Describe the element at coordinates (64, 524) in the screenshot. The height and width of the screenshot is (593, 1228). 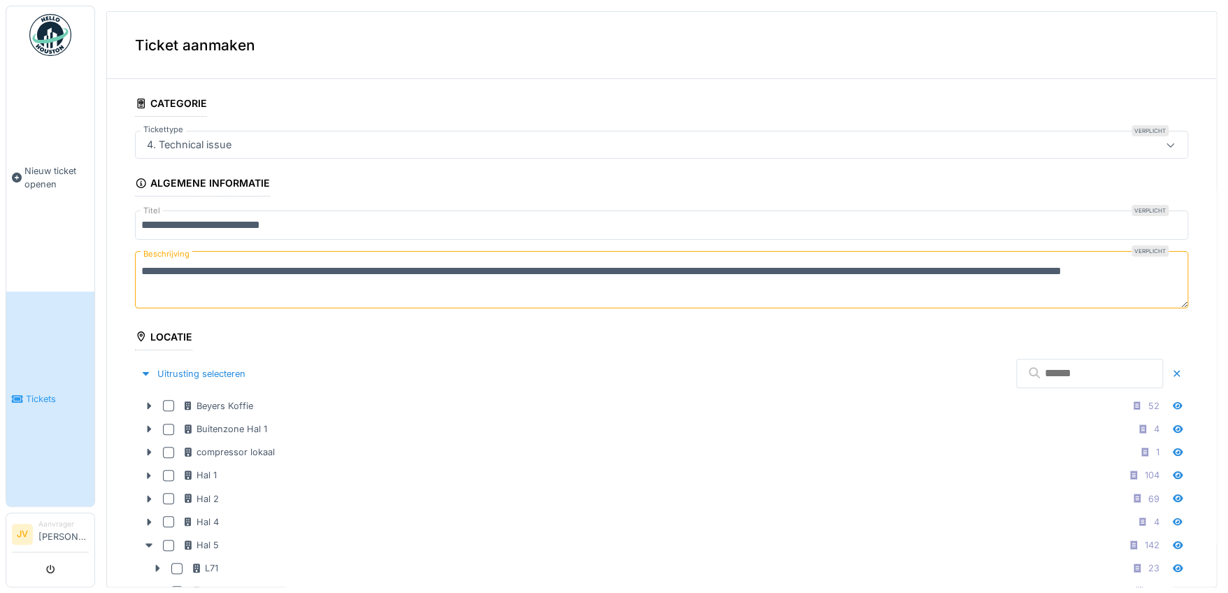
I see `div: Aanvrager` at that location.